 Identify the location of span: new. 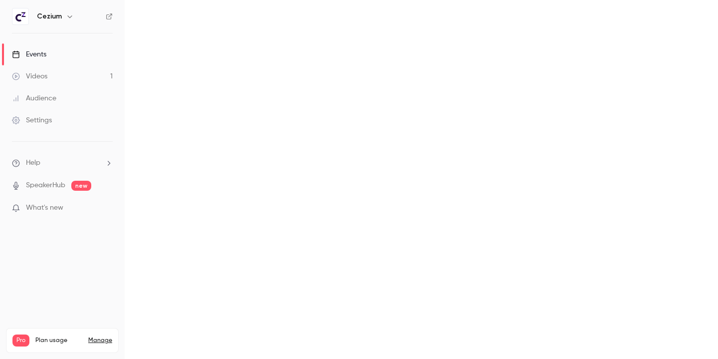
(81, 186).